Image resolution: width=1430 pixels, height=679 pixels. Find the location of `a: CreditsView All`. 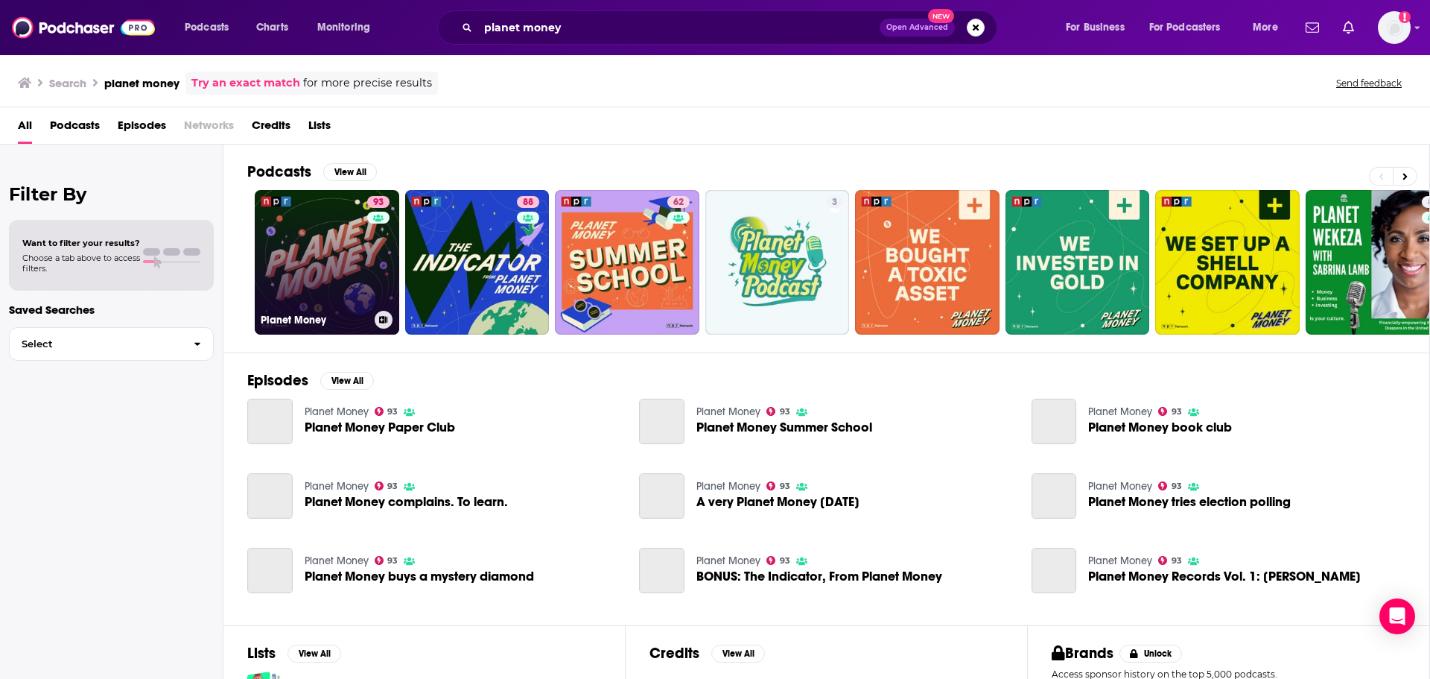

a: CreditsView All is located at coordinates (707, 653).